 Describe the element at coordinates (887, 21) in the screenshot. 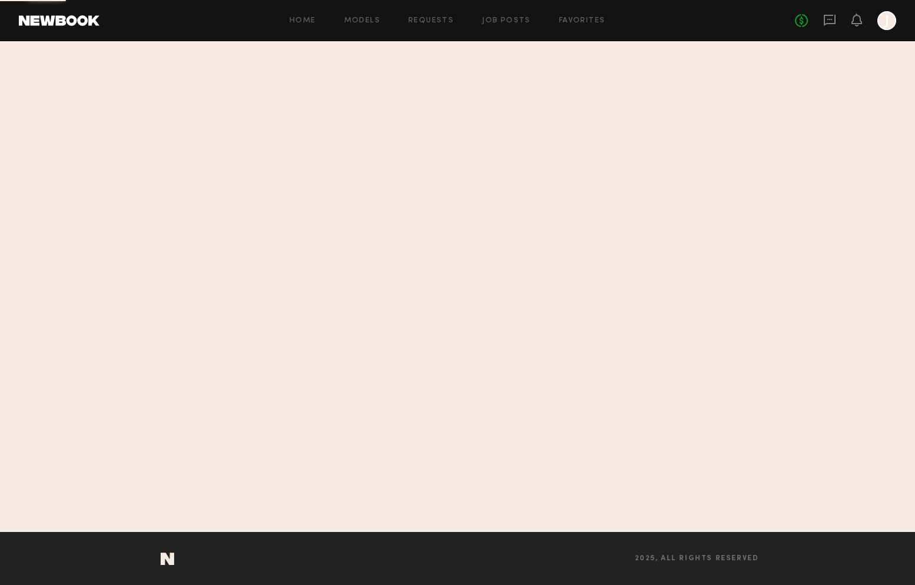

I see `a: J` at that location.